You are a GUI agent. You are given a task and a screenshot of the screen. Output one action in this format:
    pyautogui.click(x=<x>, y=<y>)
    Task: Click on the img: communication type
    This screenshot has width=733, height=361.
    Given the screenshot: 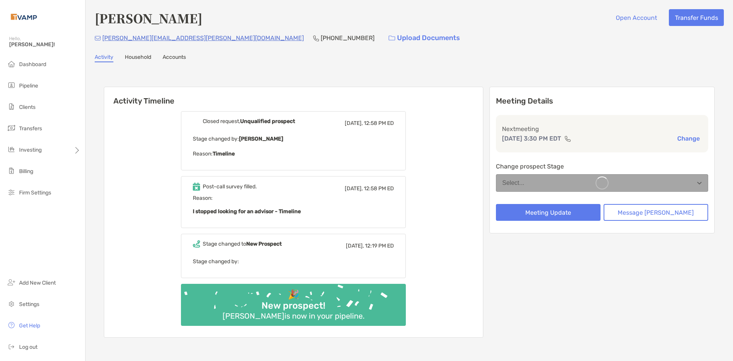 What is the action you would take?
    pyautogui.click(x=568, y=139)
    